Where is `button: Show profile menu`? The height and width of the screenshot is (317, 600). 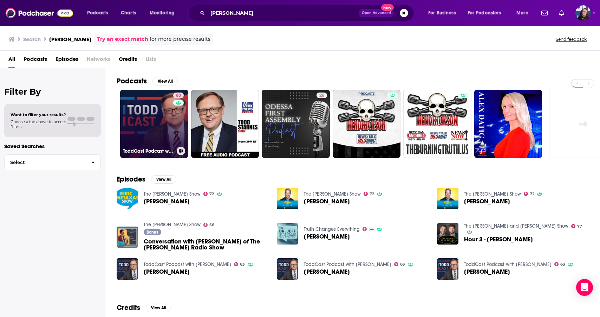 button: Show profile menu is located at coordinates (583, 13).